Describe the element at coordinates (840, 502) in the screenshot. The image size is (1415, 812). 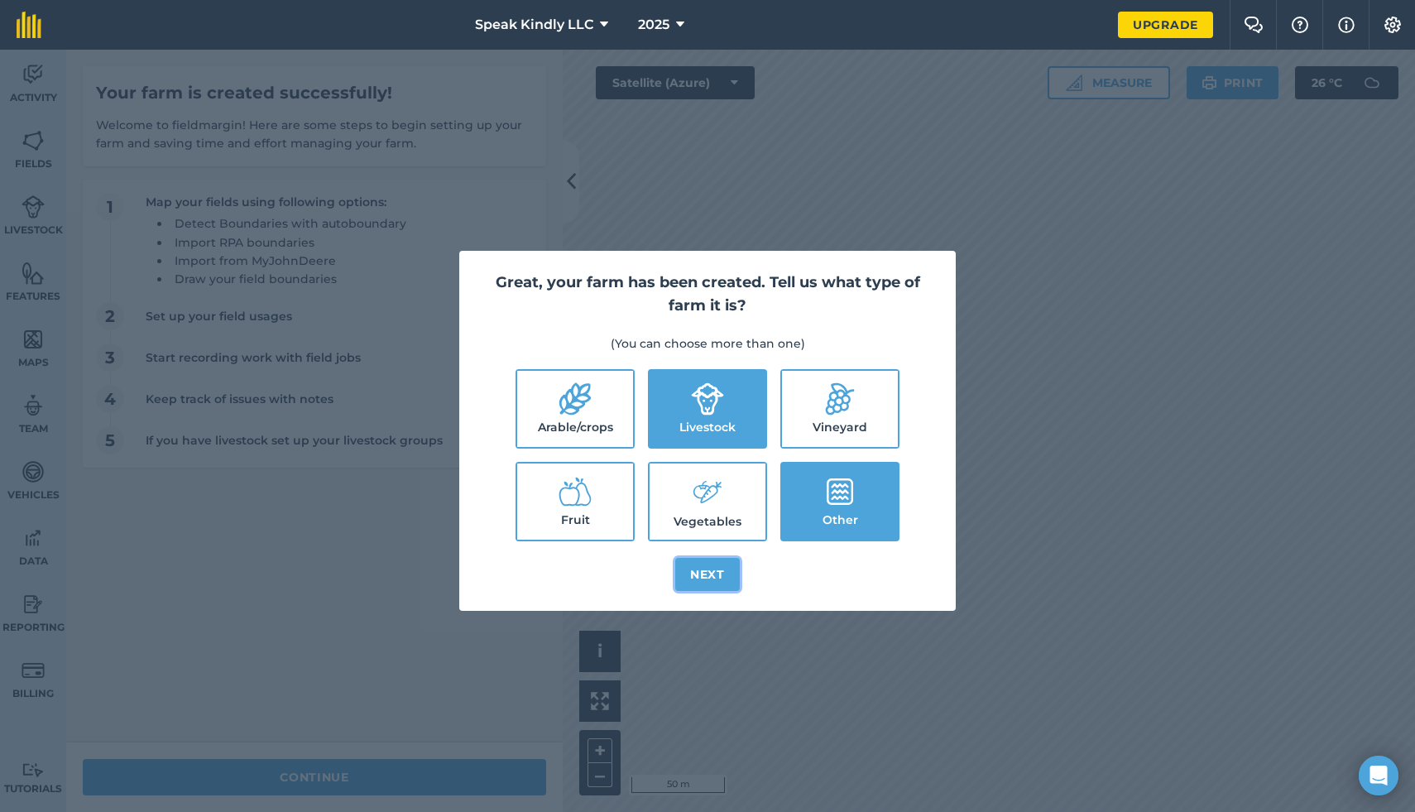
I see `label: Other` at that location.